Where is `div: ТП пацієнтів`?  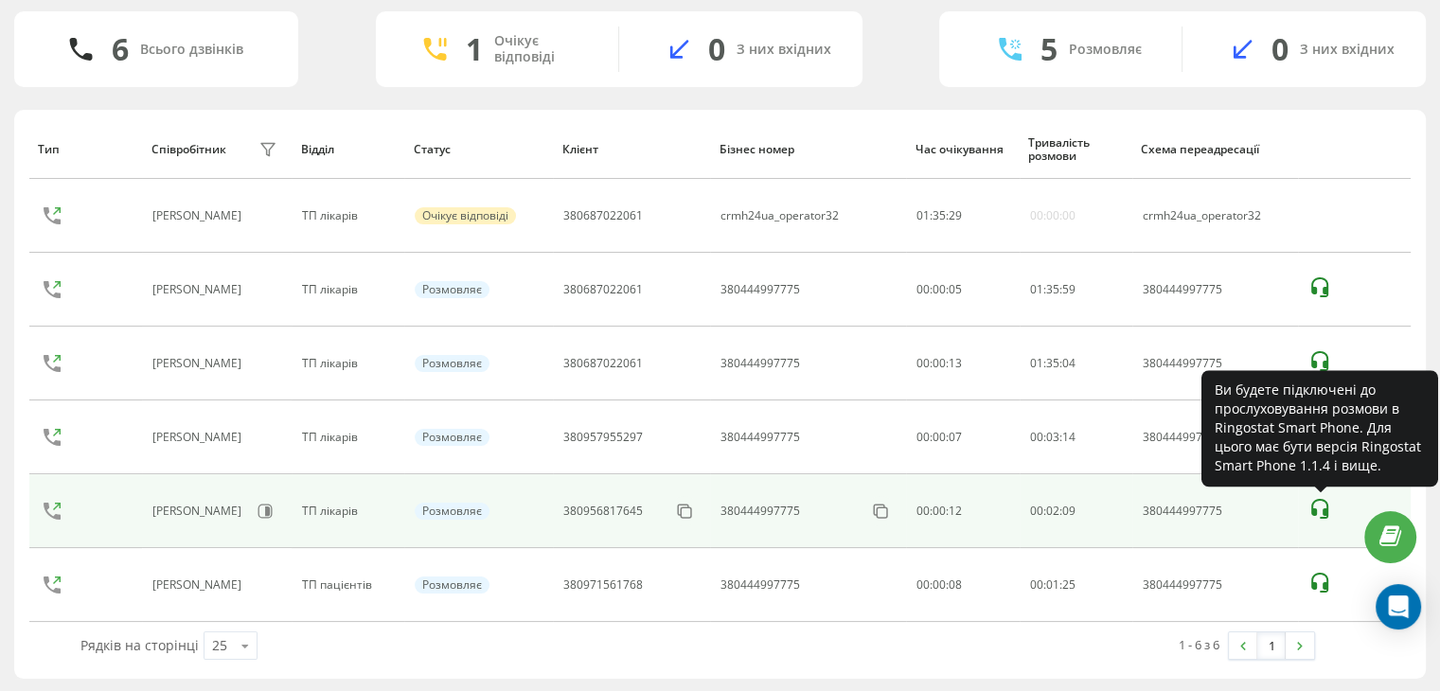
div: ТП пацієнтів is located at coordinates (347, 585).